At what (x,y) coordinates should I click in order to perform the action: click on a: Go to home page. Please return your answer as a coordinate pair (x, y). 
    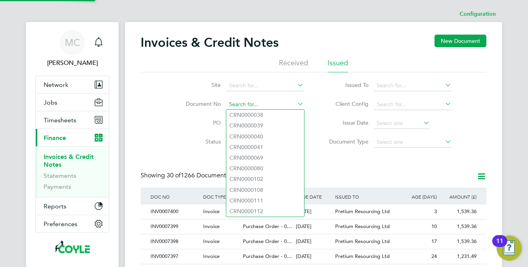
    Looking at the image, I should click on (72, 247).